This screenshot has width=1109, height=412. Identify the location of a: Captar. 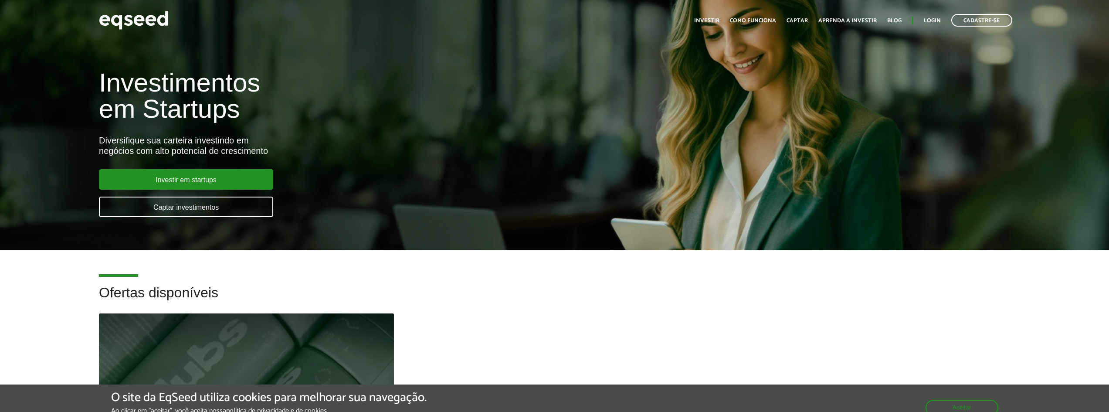
(797, 20).